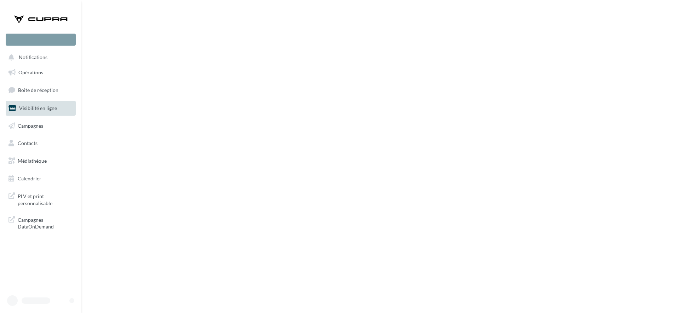 This screenshot has width=676, height=313. Describe the element at coordinates (41, 143) in the screenshot. I see `a: Contacts` at that location.